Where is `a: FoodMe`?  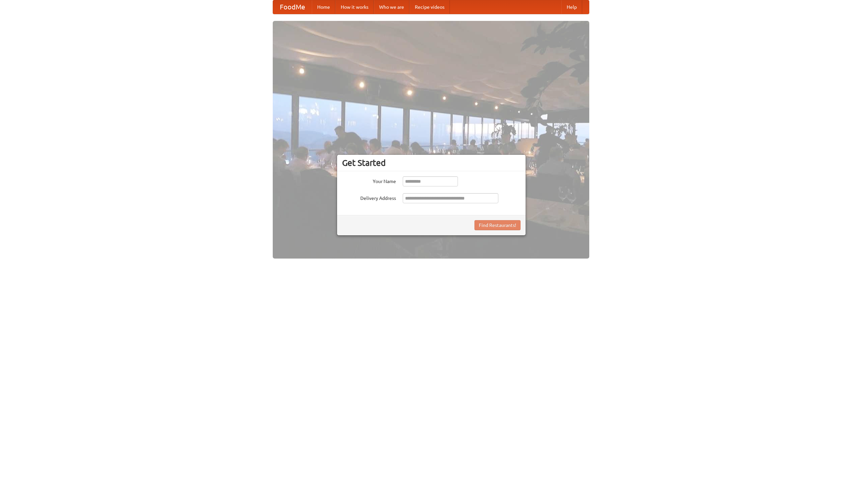 a: FoodMe is located at coordinates (292, 7).